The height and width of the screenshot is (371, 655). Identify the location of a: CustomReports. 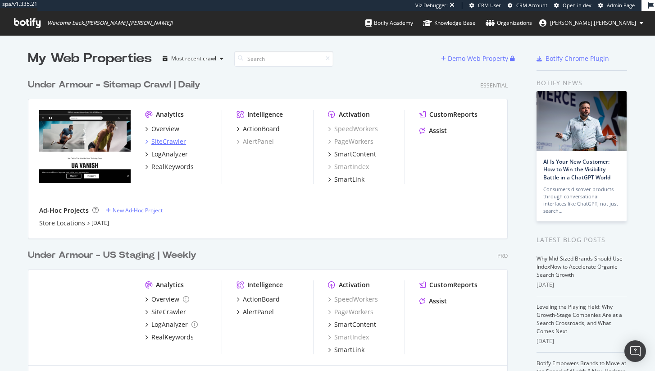
(448, 285).